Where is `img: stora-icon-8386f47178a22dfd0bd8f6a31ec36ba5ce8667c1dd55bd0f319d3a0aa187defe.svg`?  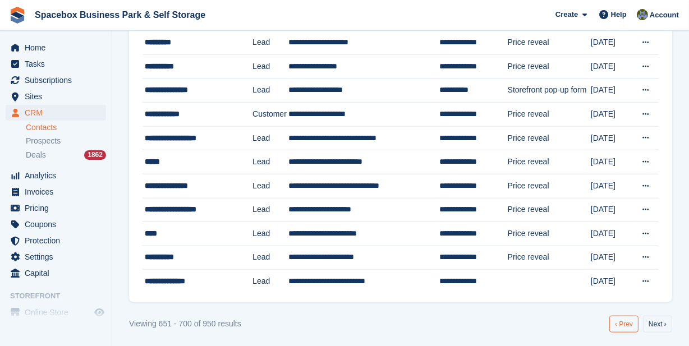
img: stora-icon-8386f47178a22dfd0bd8f6a31ec36ba5ce8667c1dd55bd0f319d3a0aa187defe.svg is located at coordinates (17, 15).